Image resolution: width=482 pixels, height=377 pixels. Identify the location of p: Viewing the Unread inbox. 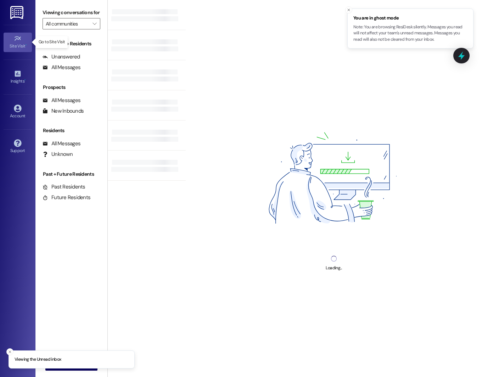
(38, 360).